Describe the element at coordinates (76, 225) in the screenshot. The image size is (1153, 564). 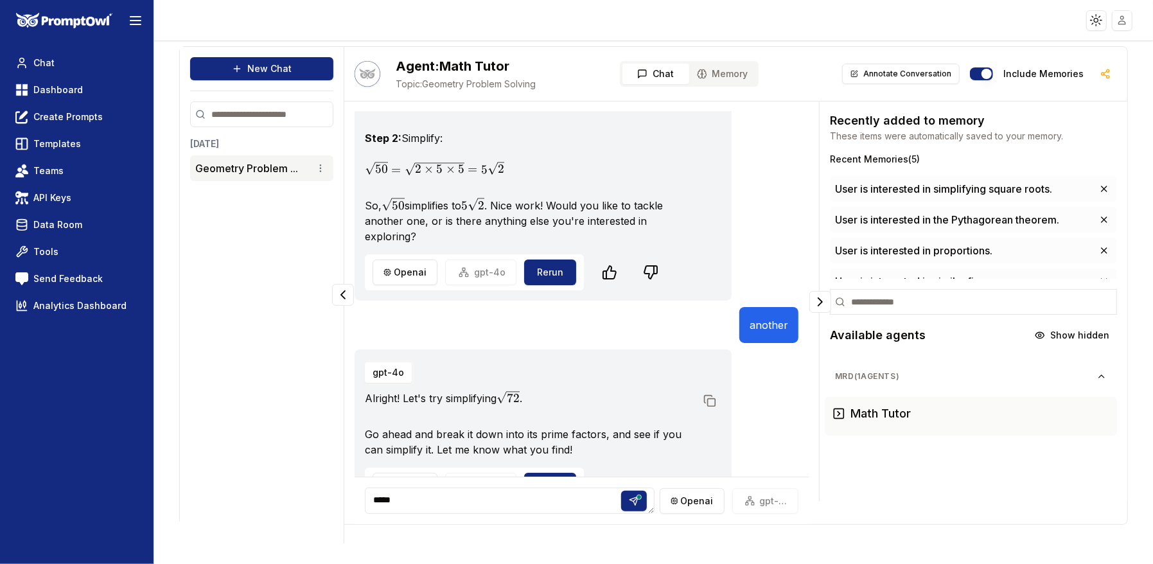
I see `a: Data Room` at that location.